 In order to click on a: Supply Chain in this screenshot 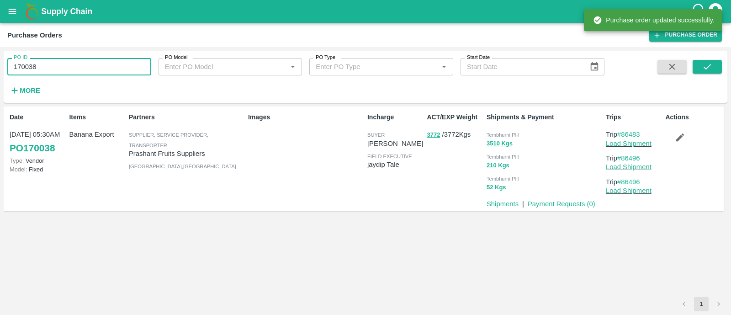, I will do `click(366, 11)`.